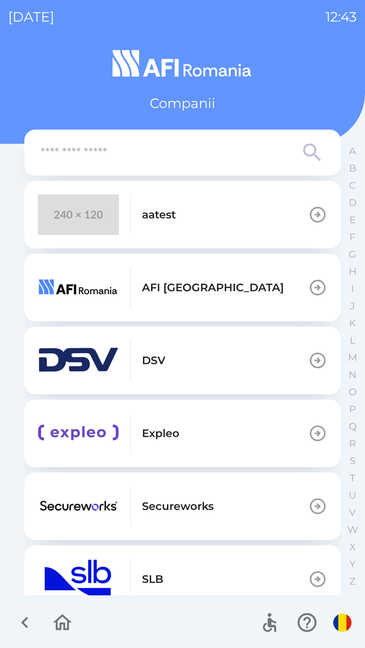 The height and width of the screenshot is (648, 365). Describe the element at coordinates (352, 564) in the screenshot. I see `button: Y` at that location.